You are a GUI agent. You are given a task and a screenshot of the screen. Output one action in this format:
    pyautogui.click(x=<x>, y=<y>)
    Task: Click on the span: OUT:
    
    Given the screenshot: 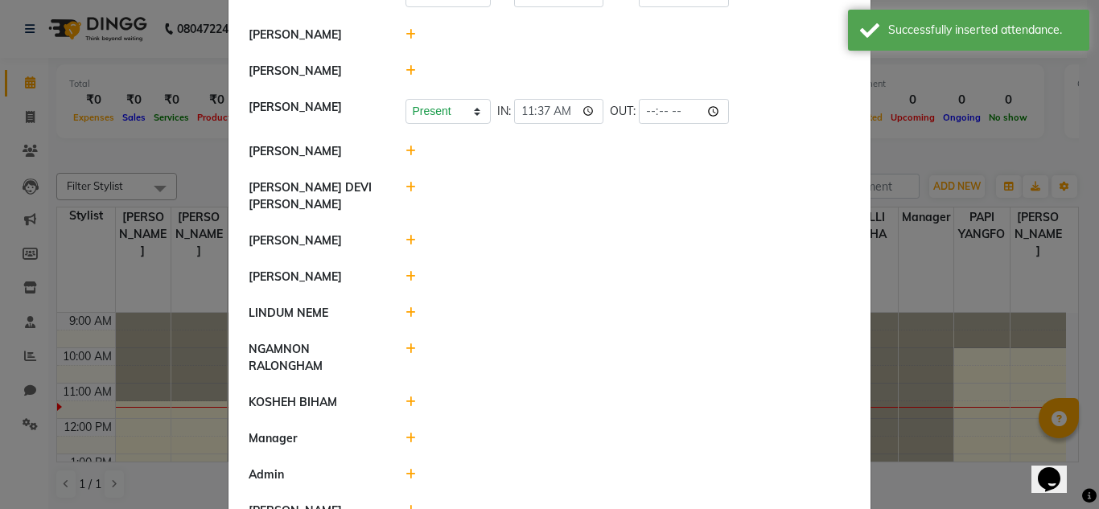 What is the action you would take?
    pyautogui.click(x=623, y=111)
    